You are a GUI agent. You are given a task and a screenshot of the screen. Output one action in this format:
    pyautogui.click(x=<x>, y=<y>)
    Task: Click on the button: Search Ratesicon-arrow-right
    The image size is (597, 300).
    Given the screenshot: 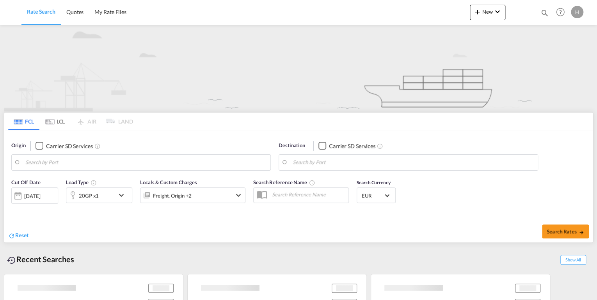 What is the action you would take?
    pyautogui.click(x=565, y=232)
    